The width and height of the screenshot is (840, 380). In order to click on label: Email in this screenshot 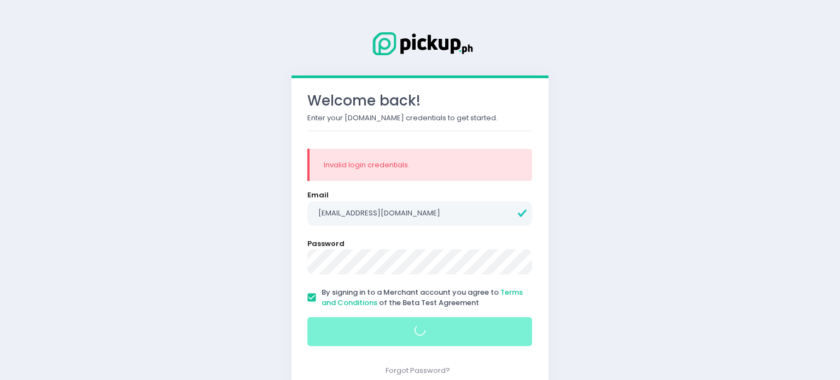, I will do `click(318, 195)`.